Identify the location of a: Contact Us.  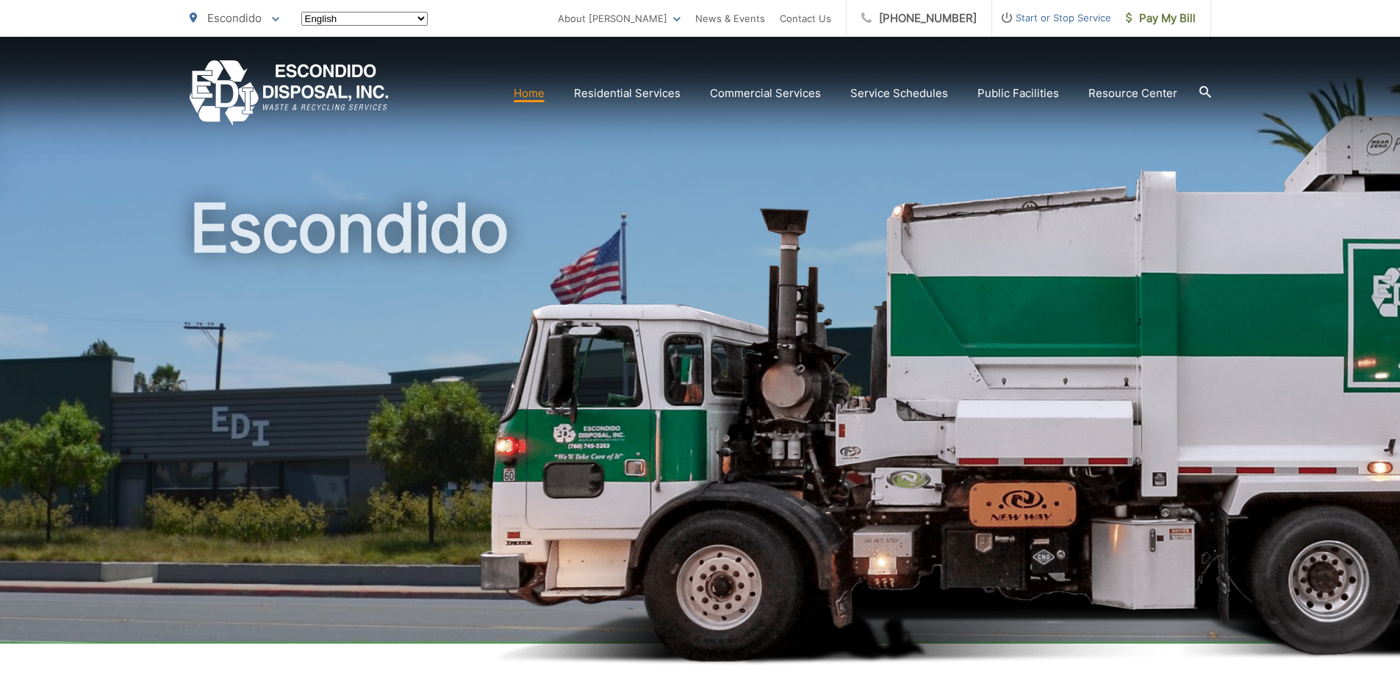
(806, 18).